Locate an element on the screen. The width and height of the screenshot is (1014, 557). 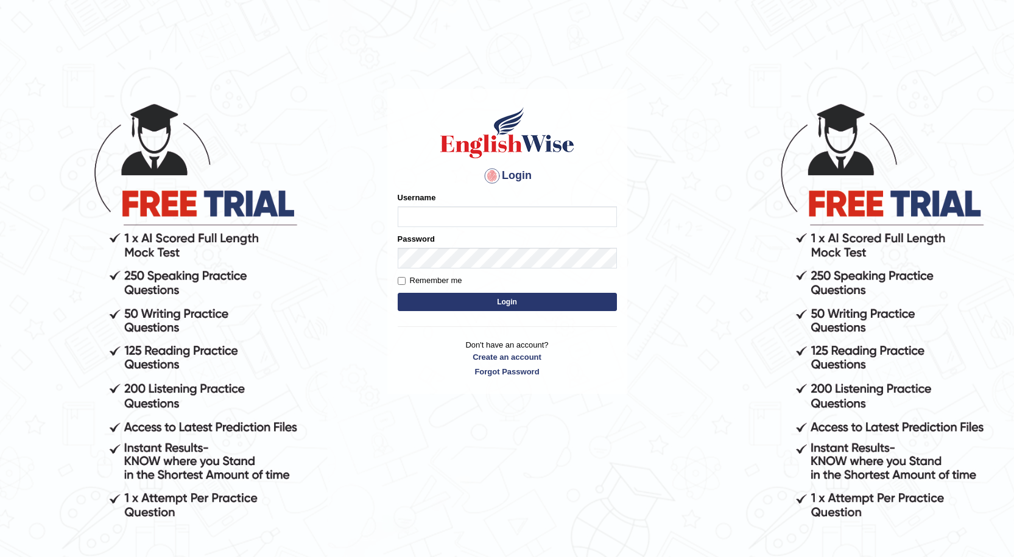
img: Logo of English Wise sign in for intelligent practice with AI is located at coordinates (507, 133).